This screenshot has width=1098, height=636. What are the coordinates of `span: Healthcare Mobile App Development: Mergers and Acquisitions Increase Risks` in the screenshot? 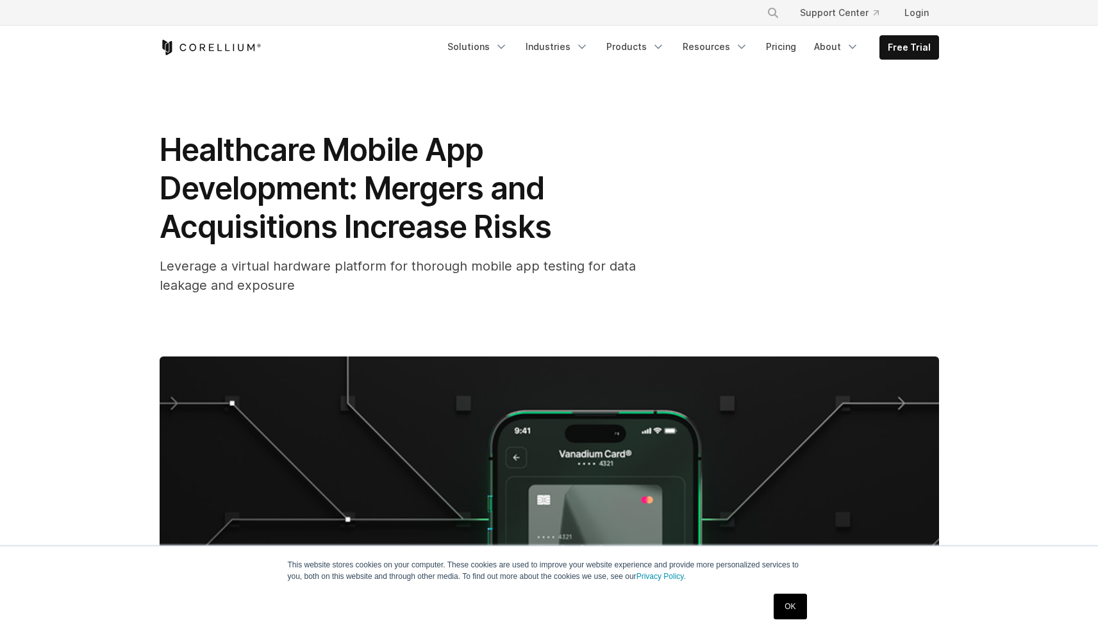 It's located at (355, 188).